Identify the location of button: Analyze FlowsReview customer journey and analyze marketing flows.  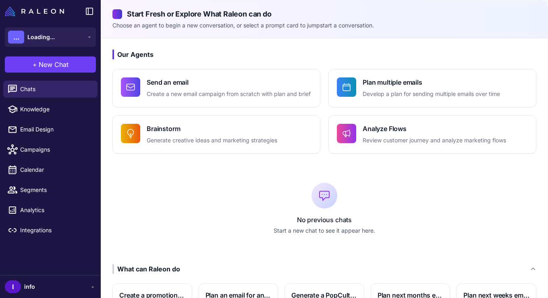
(433, 134).